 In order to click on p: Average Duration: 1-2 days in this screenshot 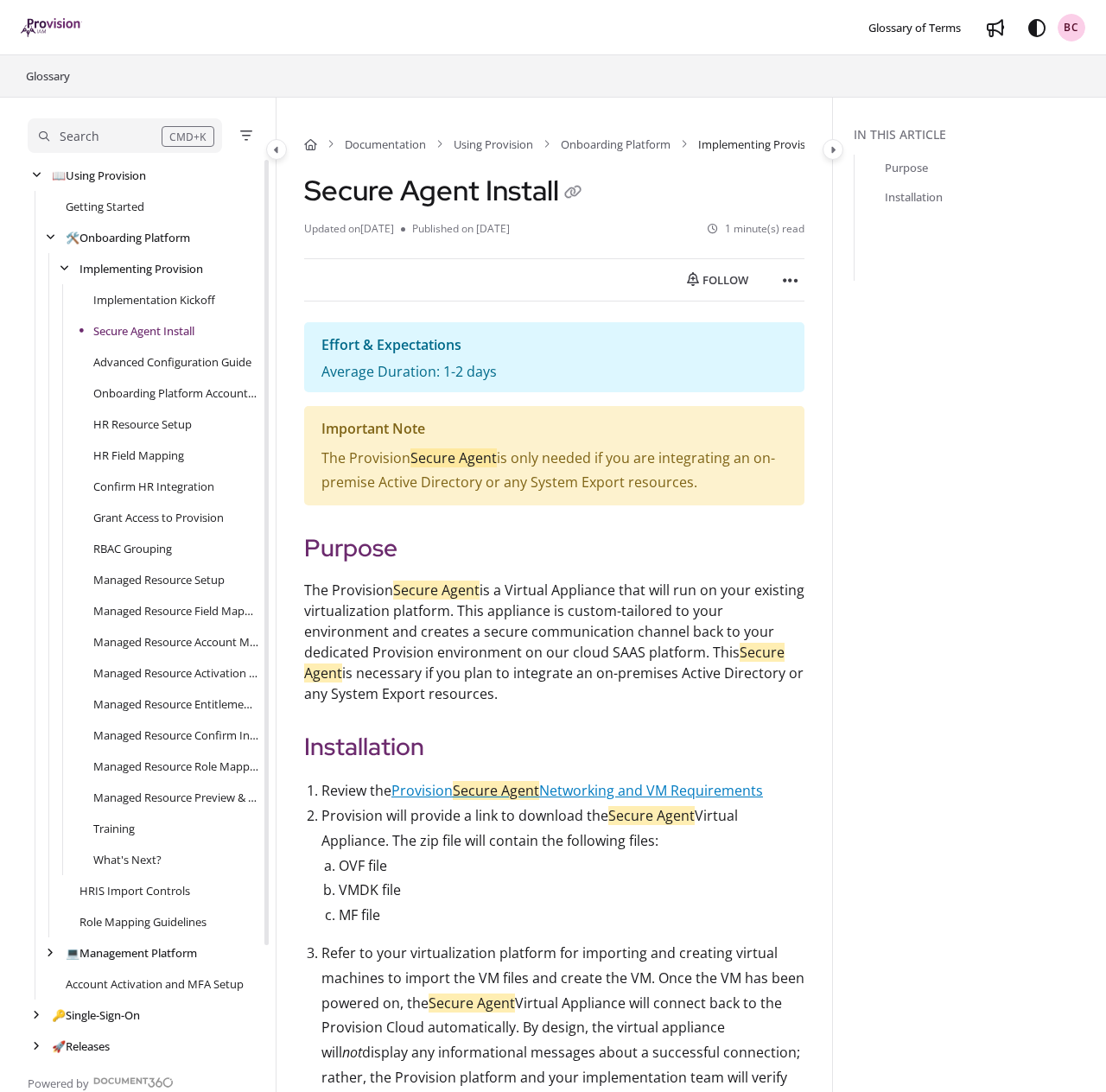, I will do `click(554, 372)`.